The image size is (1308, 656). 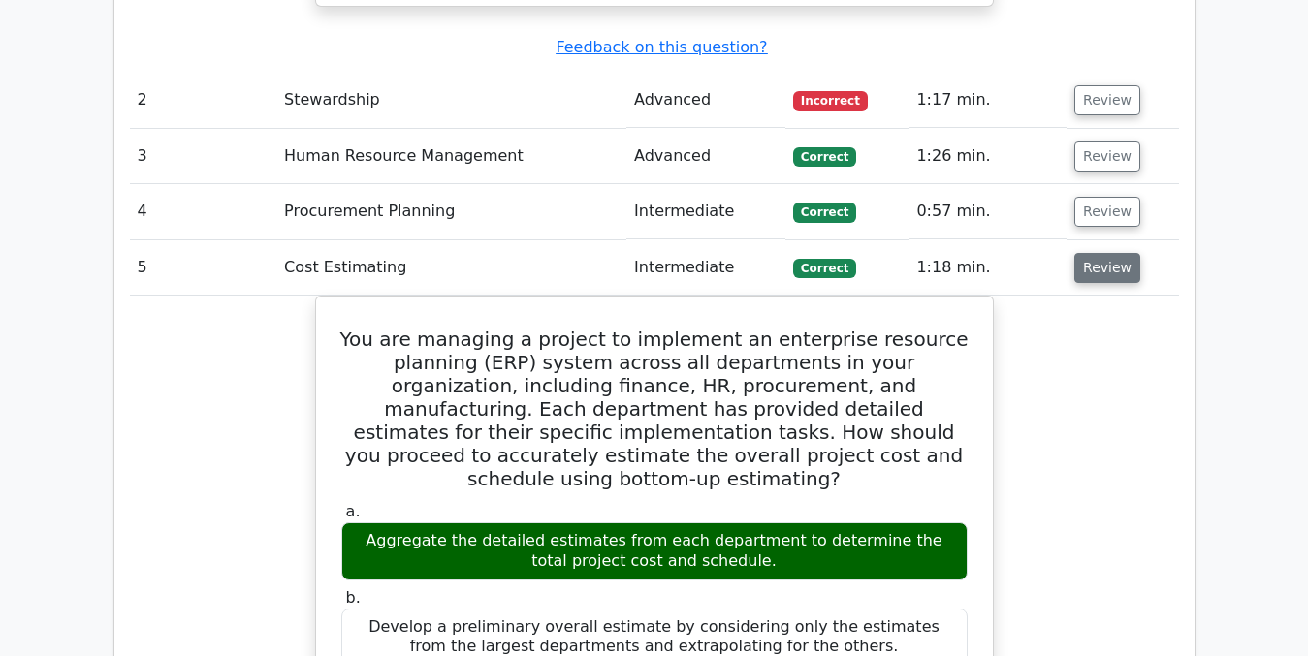 What do you see at coordinates (204, 156) in the screenshot?
I see `td: 3` at bounding box center [204, 156].